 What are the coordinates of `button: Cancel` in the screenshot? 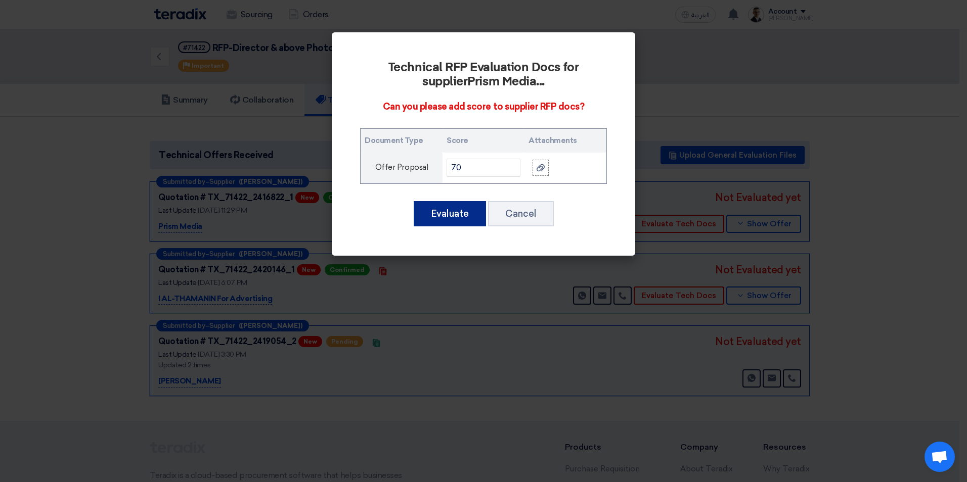 It's located at (521, 214).